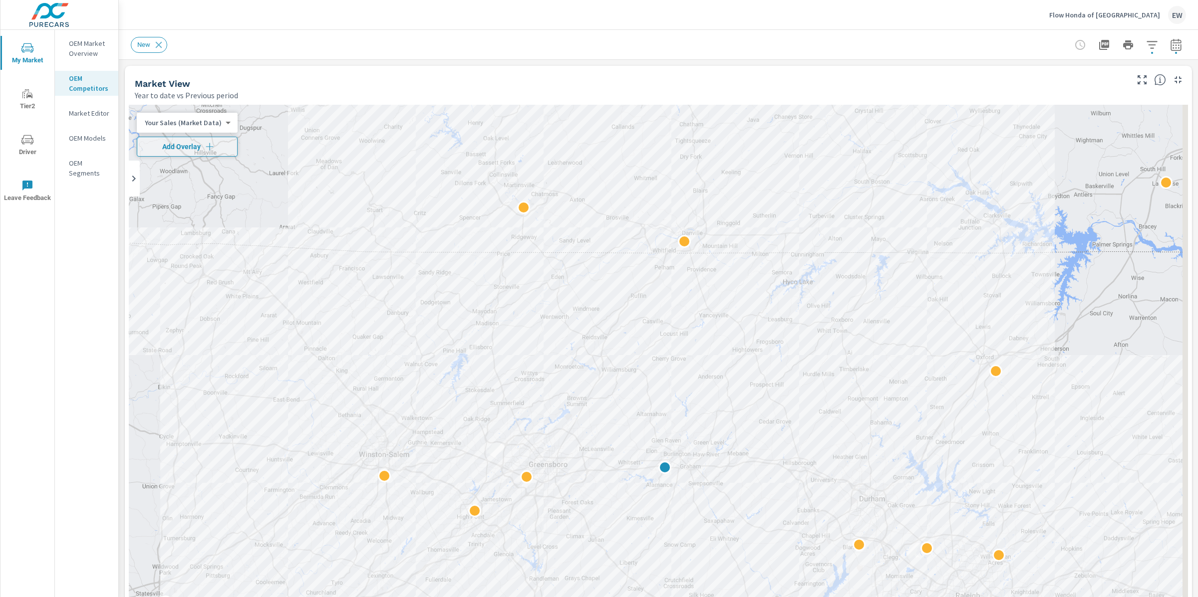 The width and height of the screenshot is (1198, 597). What do you see at coordinates (1104, 45) in the screenshot?
I see `button: "Export Report to PDF"` at bounding box center [1104, 45].